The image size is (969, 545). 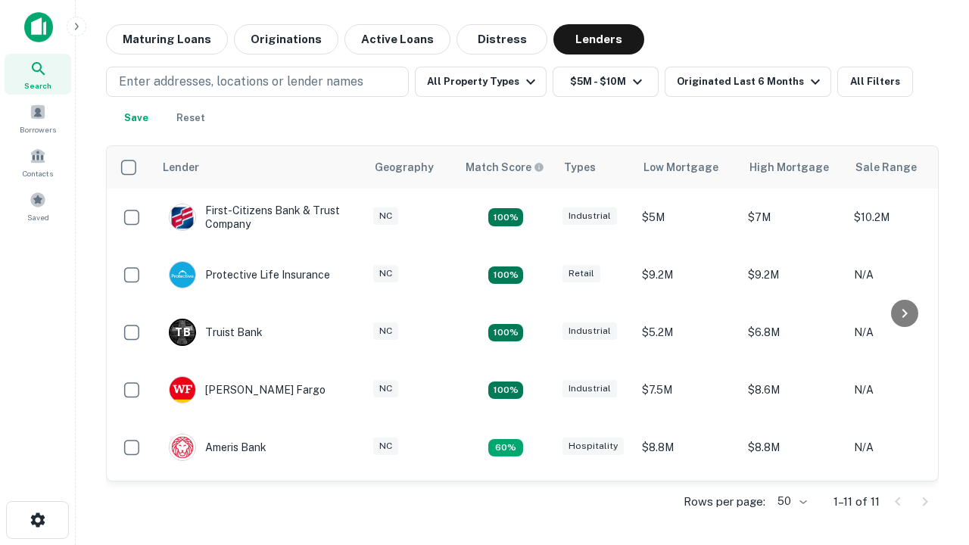 What do you see at coordinates (793, 217) in the screenshot?
I see `td: $7M` at bounding box center [793, 217].